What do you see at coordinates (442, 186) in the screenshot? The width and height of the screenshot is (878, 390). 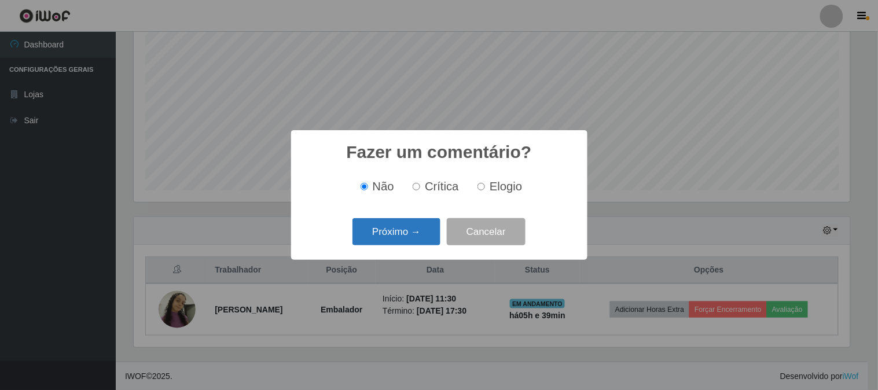 I see `span: Crítica` at bounding box center [442, 186].